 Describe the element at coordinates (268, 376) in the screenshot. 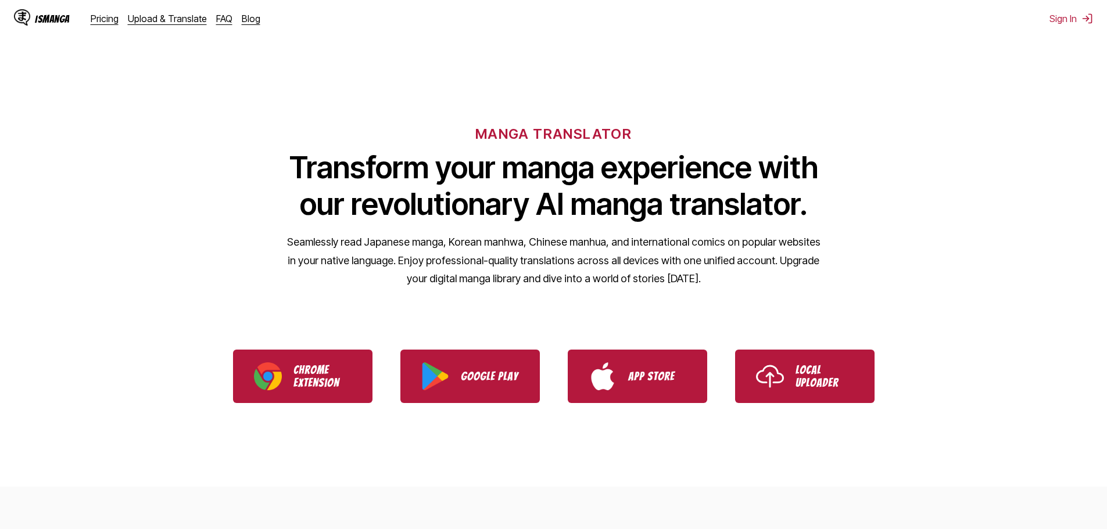

I see `img: Chrome logo` at that location.